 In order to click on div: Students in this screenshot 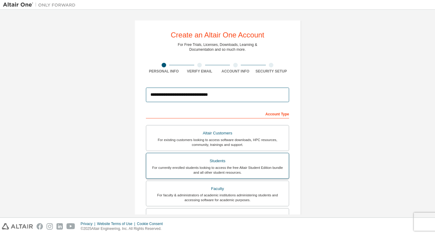, I will do `click(217, 161)`.